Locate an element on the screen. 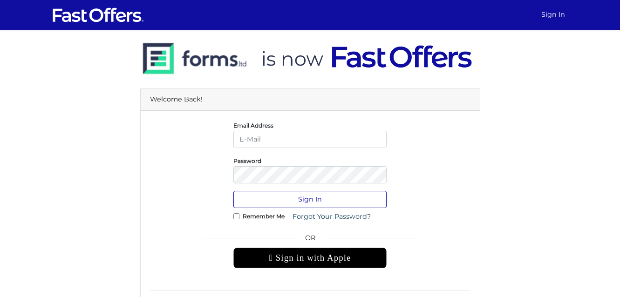 Image resolution: width=620 pixels, height=297 pixels. label: Remember Me is located at coordinates (264, 216).